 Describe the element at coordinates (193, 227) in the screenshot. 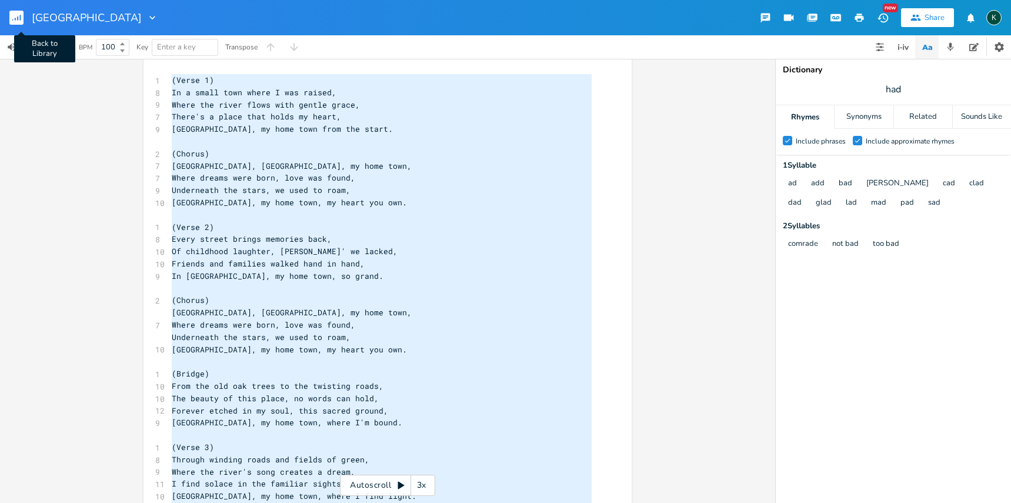

I see `span: (Verse 2)` at that location.